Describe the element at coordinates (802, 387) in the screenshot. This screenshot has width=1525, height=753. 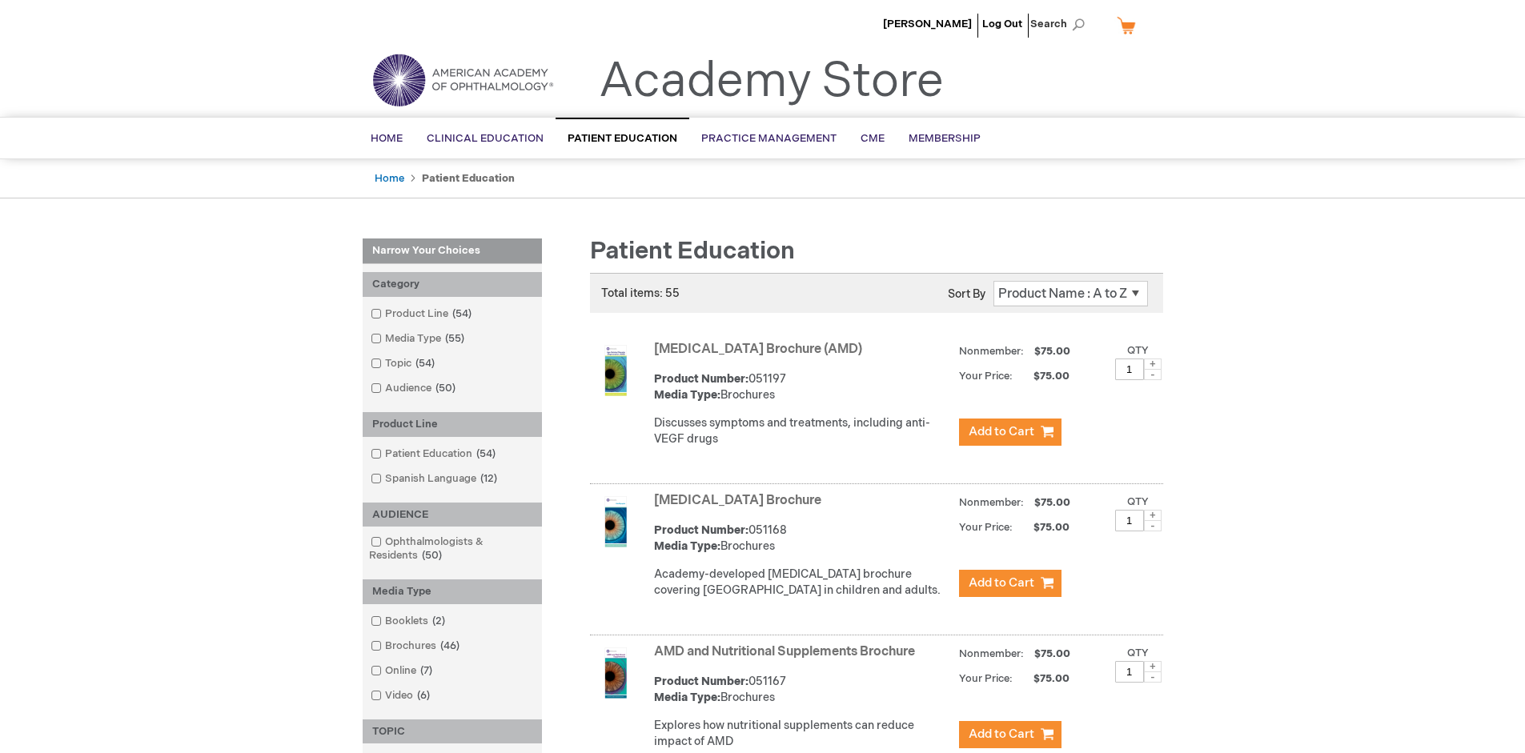
I see `div: 051197 Brochures` at that location.